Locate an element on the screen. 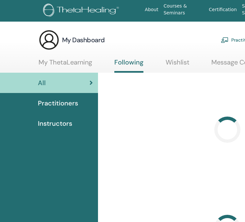 Image resolution: width=245 pixels, height=222 pixels. a: Wishlist is located at coordinates (178, 64).